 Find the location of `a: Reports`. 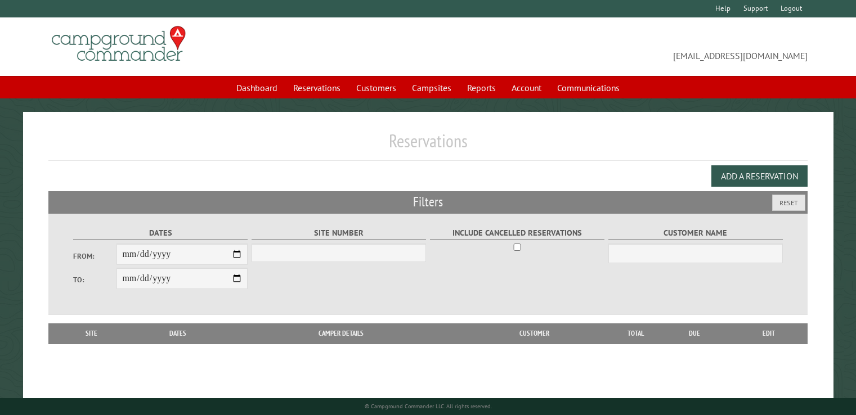

a: Reports is located at coordinates (481, 88).